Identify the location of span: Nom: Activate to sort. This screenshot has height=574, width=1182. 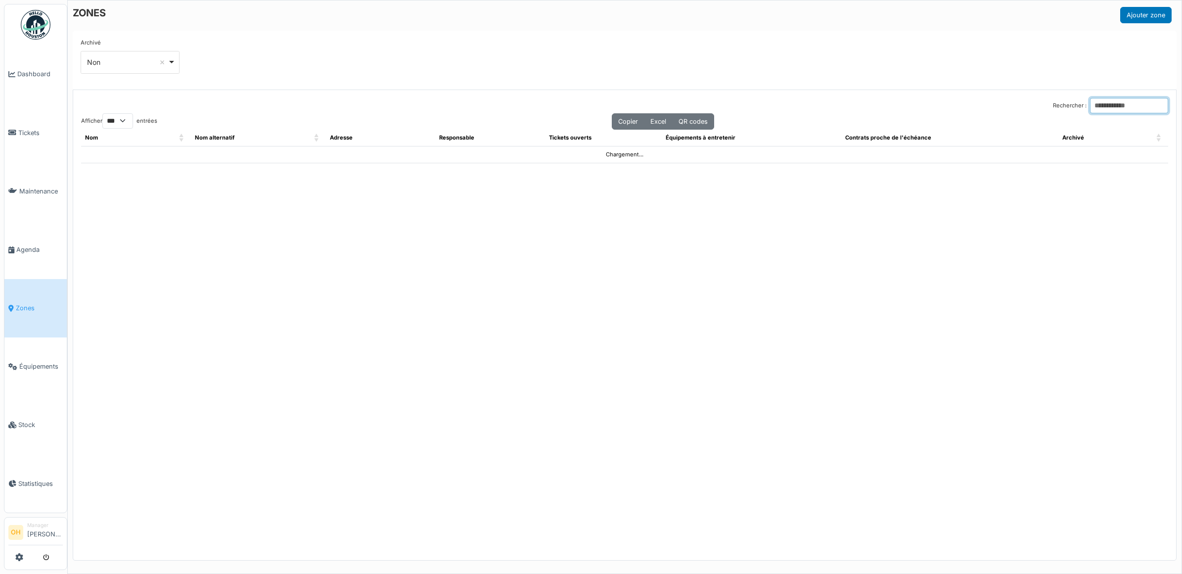
(182, 137).